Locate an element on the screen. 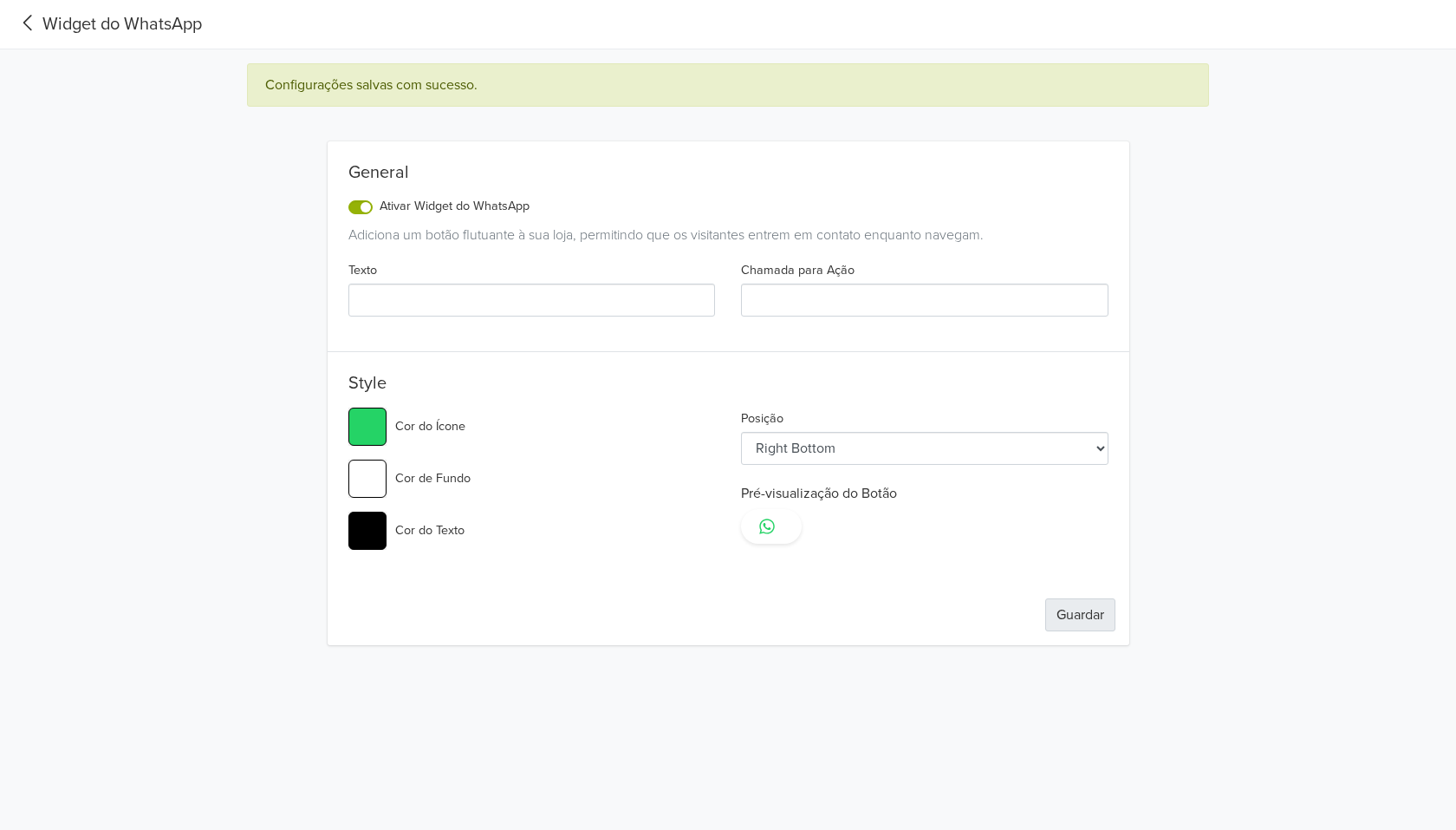 Image resolution: width=1456 pixels, height=830 pixels. button: Guardar is located at coordinates (1080, 615).